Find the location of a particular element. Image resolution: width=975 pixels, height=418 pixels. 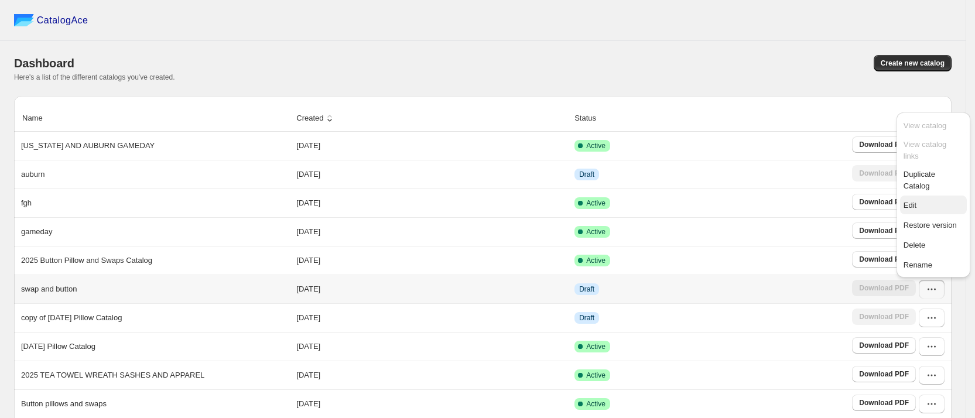

p: 2025 Button Pillow and Swaps Catalog is located at coordinates (87, 260).